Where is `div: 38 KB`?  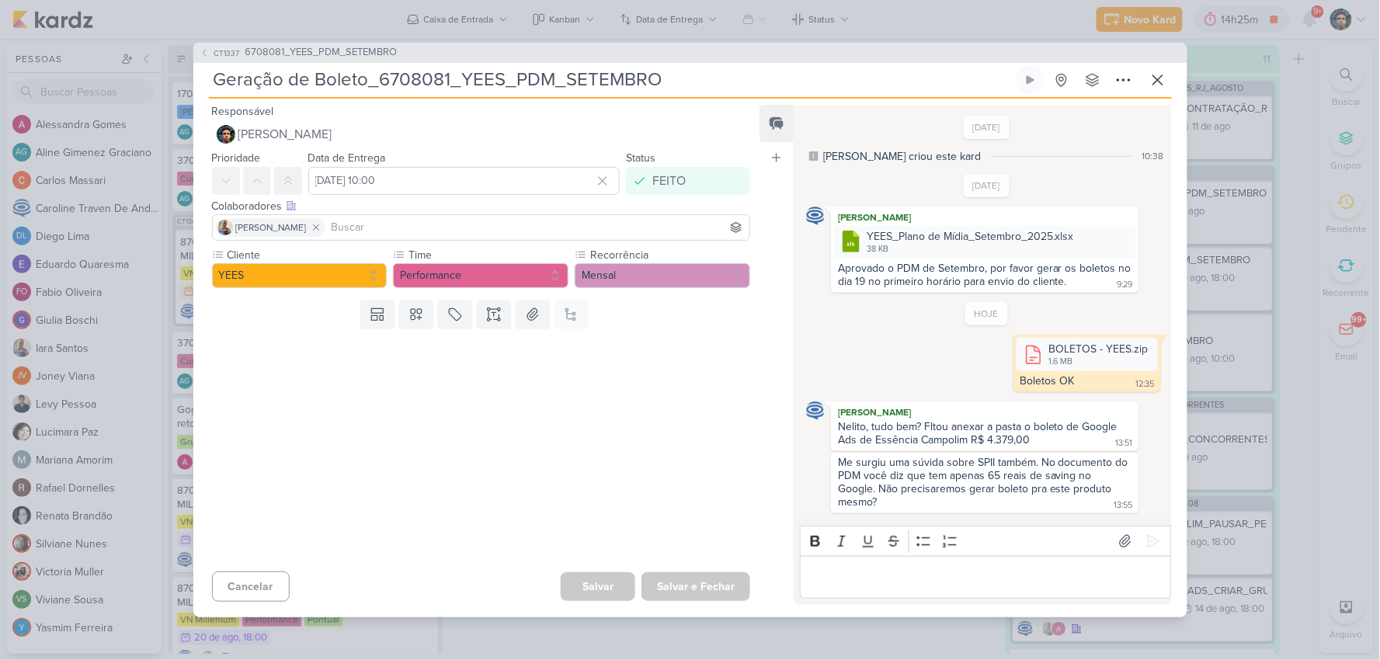 div: 38 KB is located at coordinates (970, 249).